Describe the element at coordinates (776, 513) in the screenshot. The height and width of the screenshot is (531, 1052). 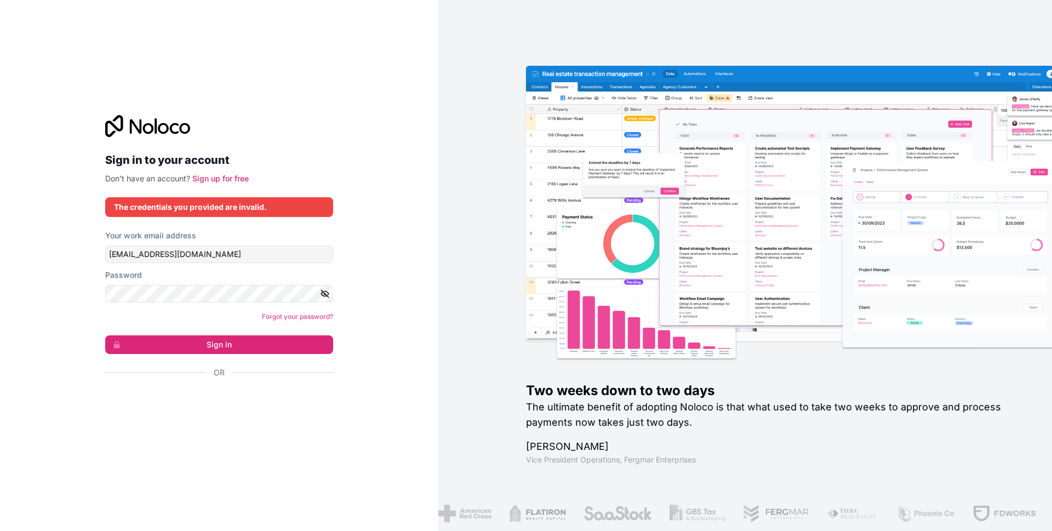
I see `img: /assets/fergmar-CudnrXN5.png` at that location.